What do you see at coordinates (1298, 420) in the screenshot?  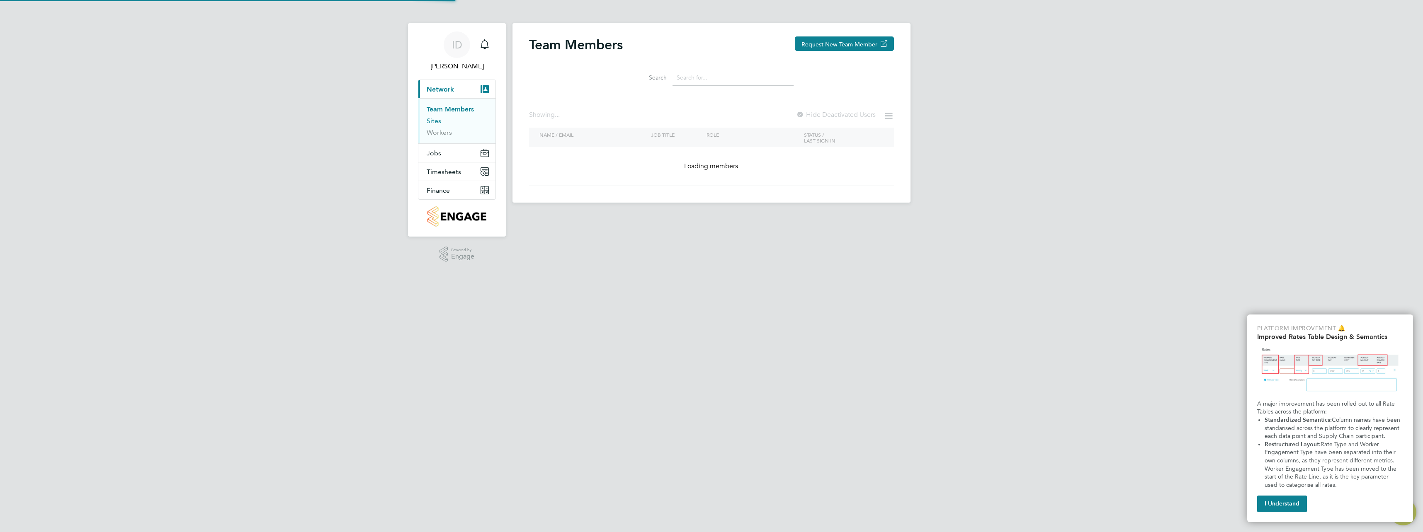 I see `strong: Standardized Semantics:` at bounding box center [1298, 420].